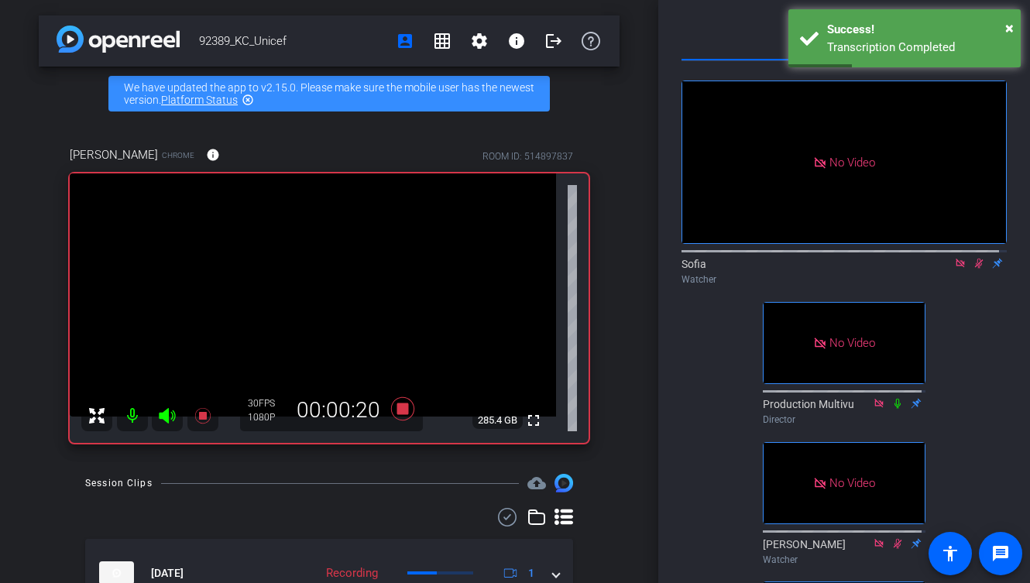 The width and height of the screenshot is (1030, 583). What do you see at coordinates (199, 100) in the screenshot?
I see `a: Platform Status` at bounding box center [199, 100].